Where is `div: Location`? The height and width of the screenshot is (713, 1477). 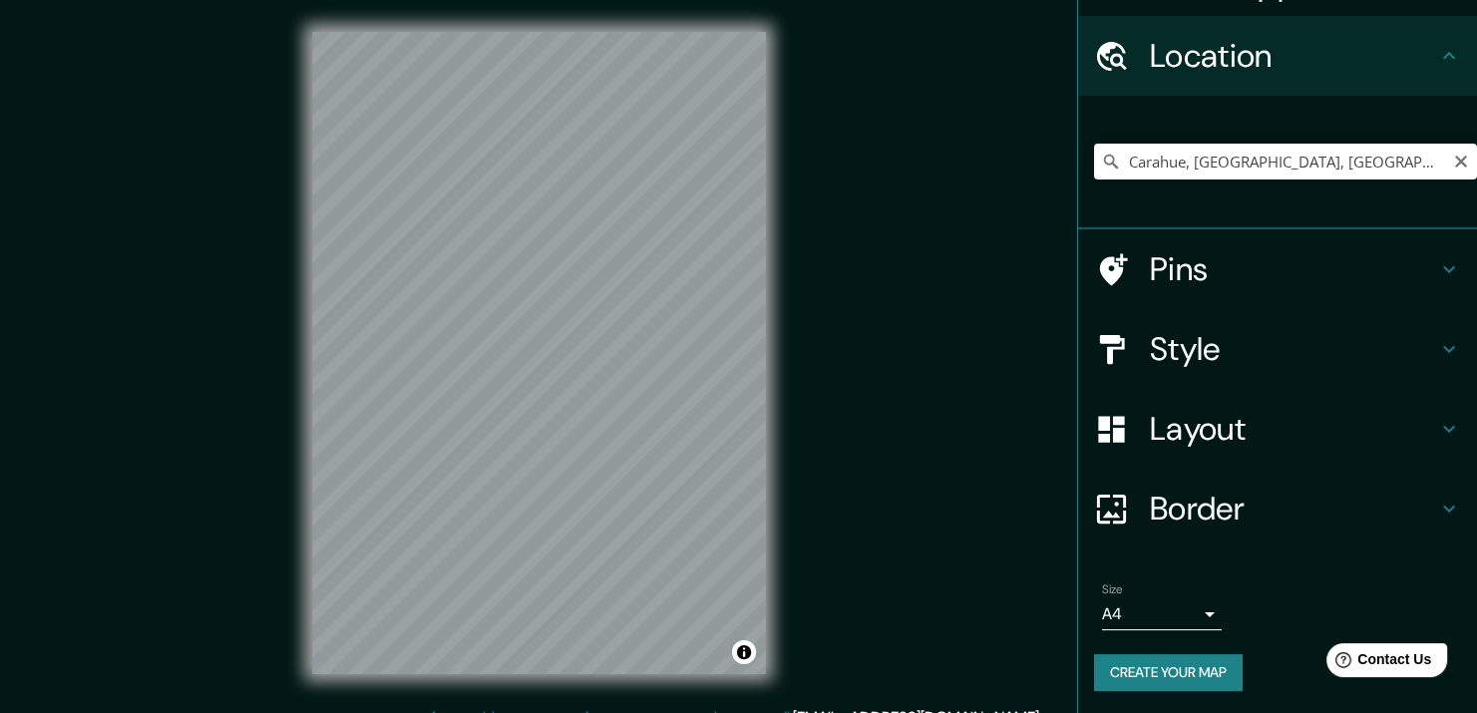 div: Location is located at coordinates (1277, 56).